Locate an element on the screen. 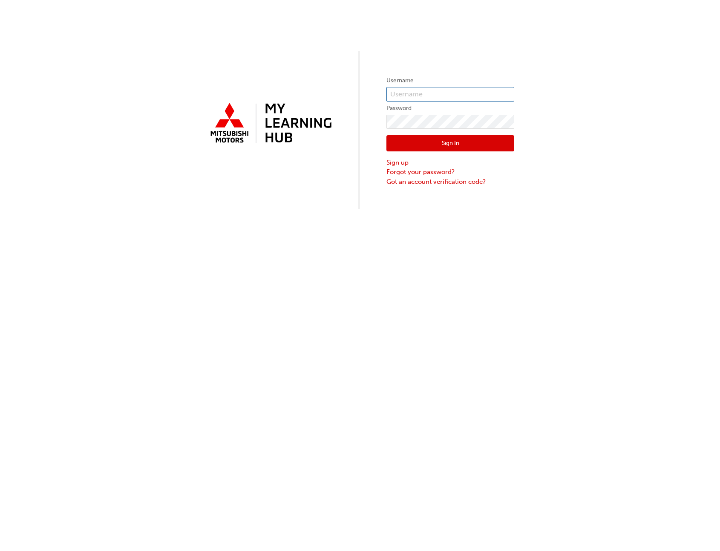 The height and width of the screenshot is (551, 720). a: Got an account verification code? is located at coordinates (450, 182).